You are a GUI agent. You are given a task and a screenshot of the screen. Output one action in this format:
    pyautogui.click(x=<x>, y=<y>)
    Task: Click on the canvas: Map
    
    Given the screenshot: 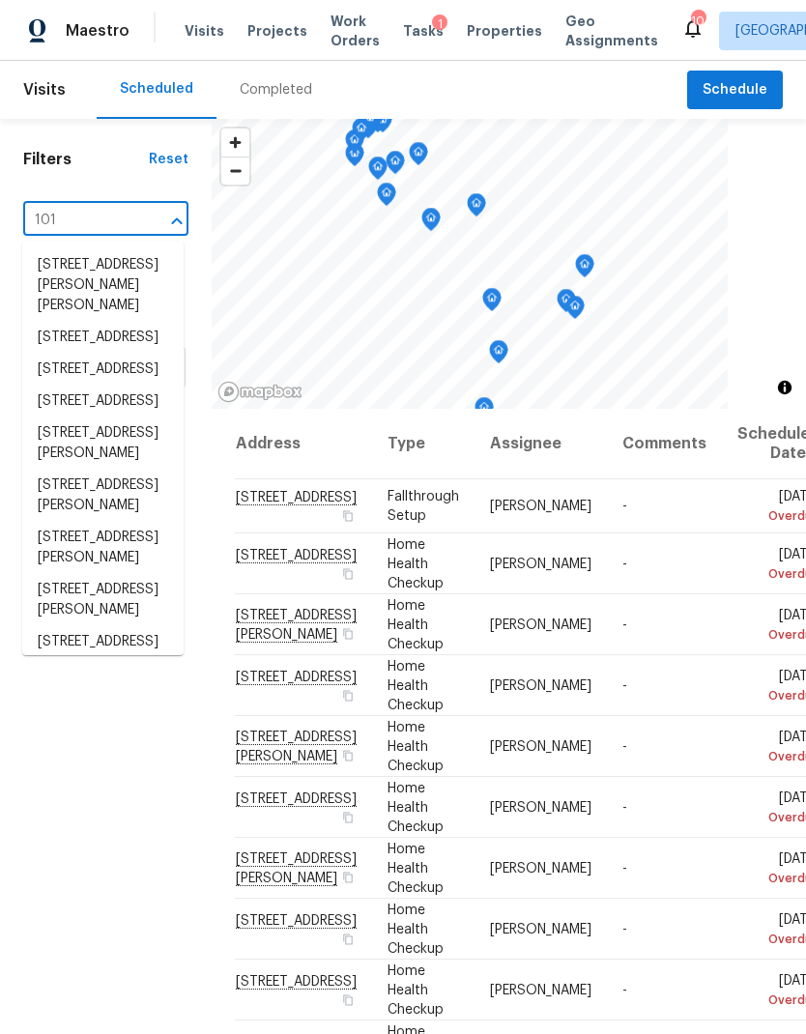 What is the action you would take?
    pyautogui.click(x=470, y=264)
    